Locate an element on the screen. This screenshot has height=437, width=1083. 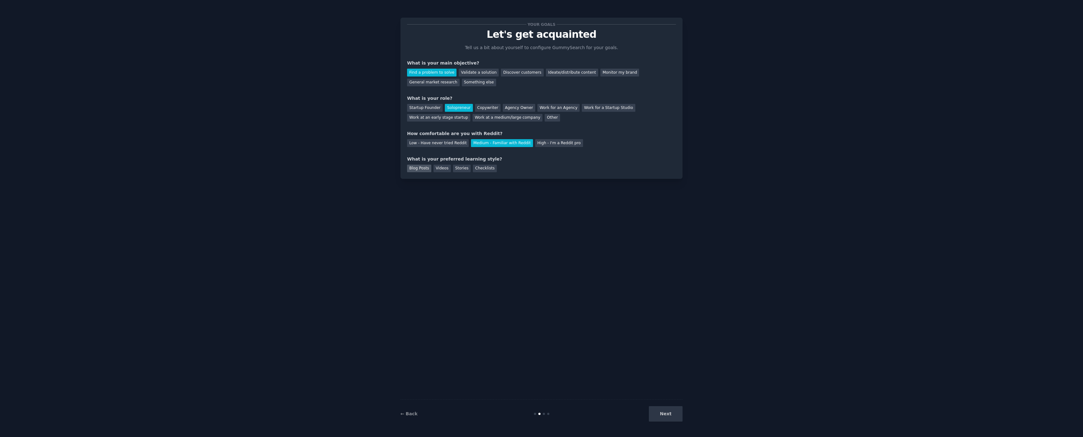
div: Videos is located at coordinates (442, 168).